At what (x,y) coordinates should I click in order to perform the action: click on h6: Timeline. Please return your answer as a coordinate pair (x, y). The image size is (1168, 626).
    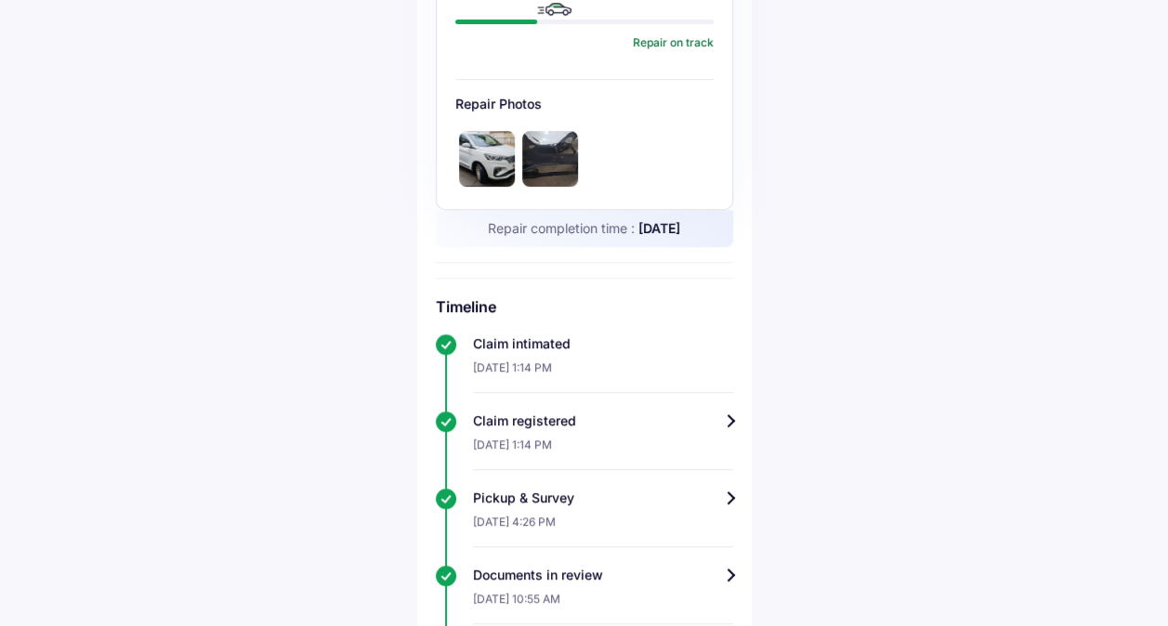
    Looking at the image, I should click on (585, 307).